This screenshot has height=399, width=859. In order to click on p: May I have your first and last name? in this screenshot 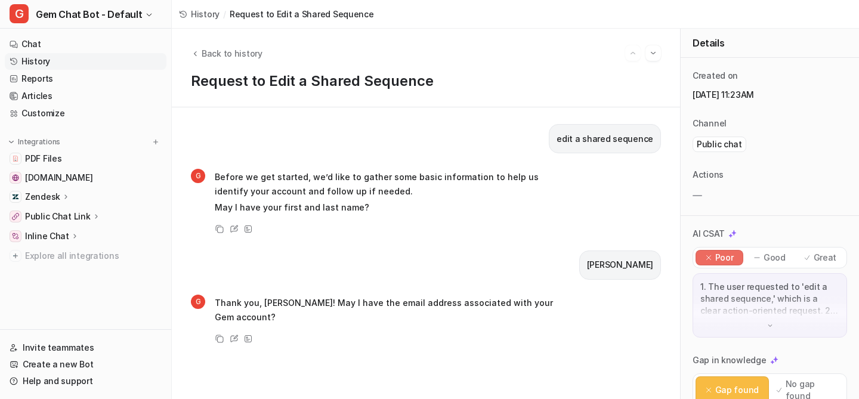, I will do `click(389, 208)`.